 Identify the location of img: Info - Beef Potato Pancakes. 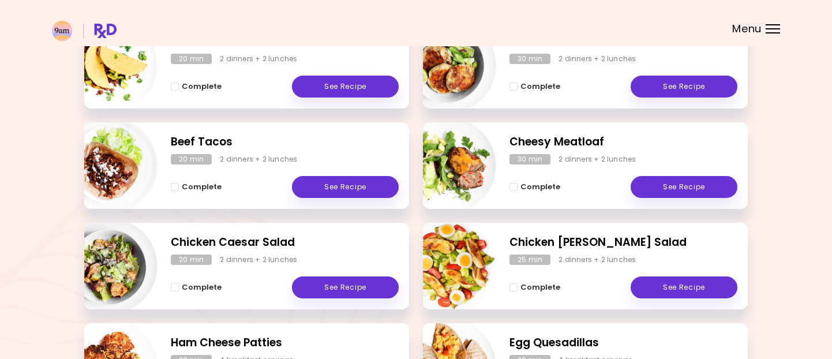
(448, 65).